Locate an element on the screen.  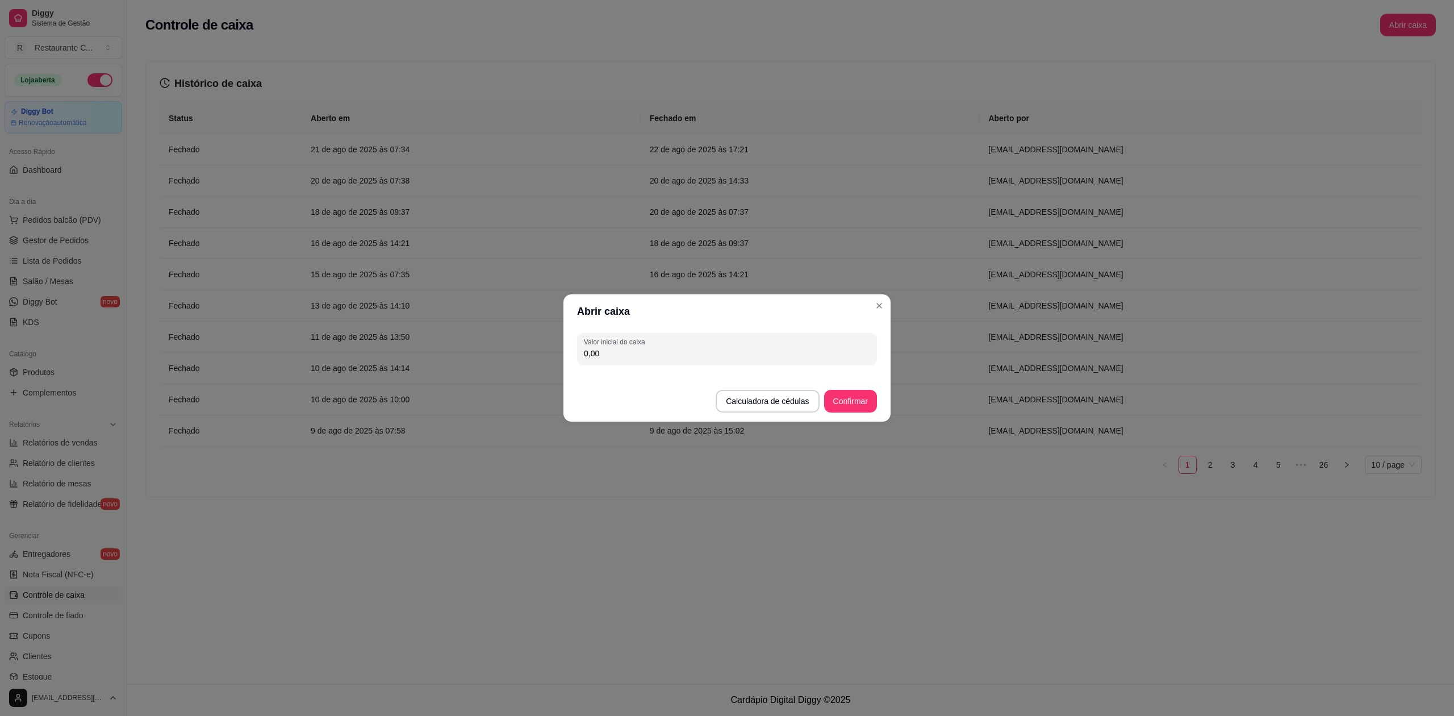
button: Calculadora de cédulas is located at coordinates (767, 401).